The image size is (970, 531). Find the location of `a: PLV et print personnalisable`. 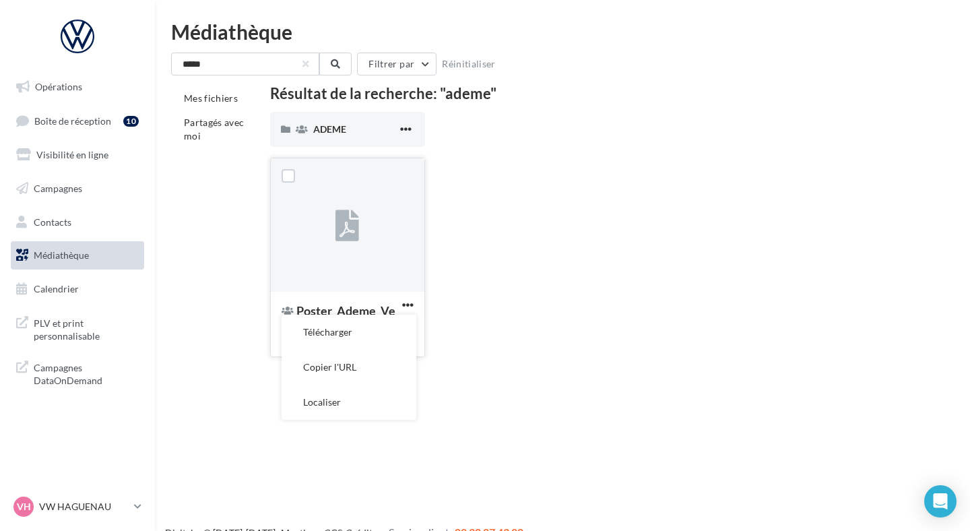

a: PLV et print personnalisable is located at coordinates (77, 328).